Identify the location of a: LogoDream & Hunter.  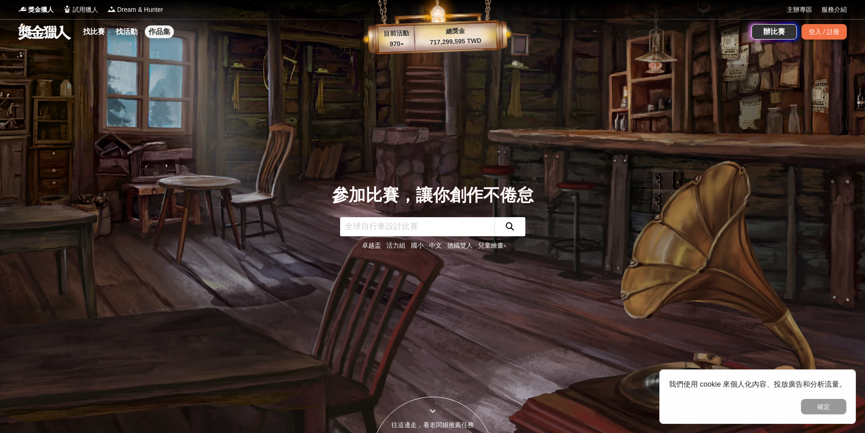
(135, 10).